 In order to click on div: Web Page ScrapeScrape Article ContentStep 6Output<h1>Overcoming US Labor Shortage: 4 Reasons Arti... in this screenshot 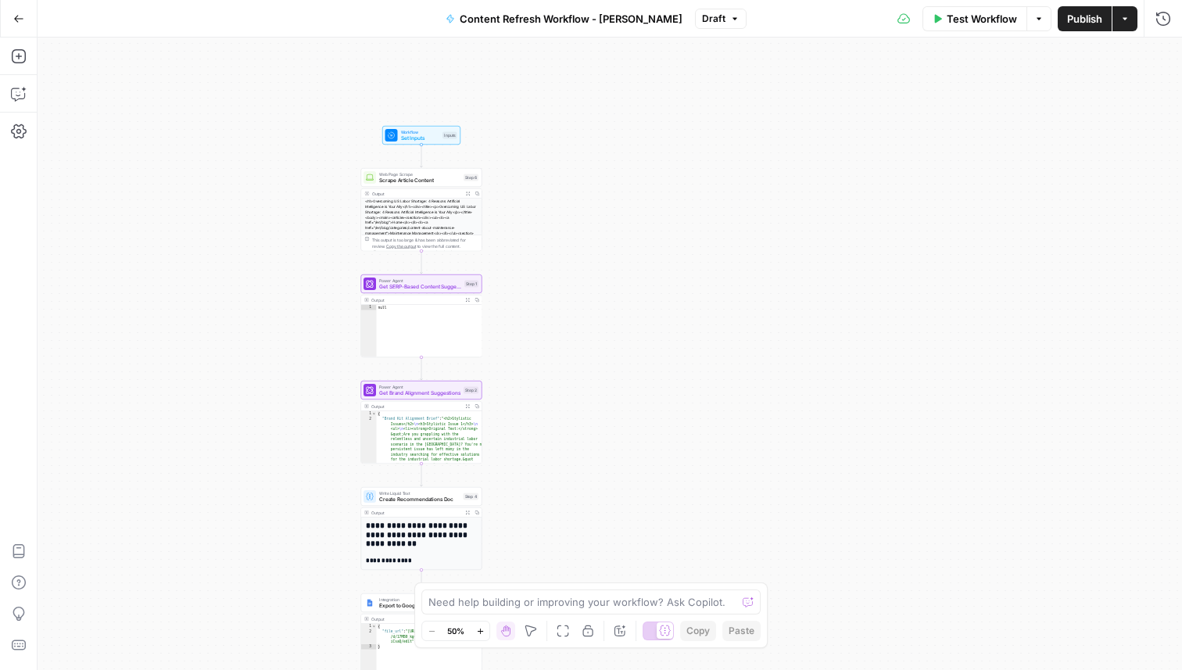, I will do `click(421, 209)`.